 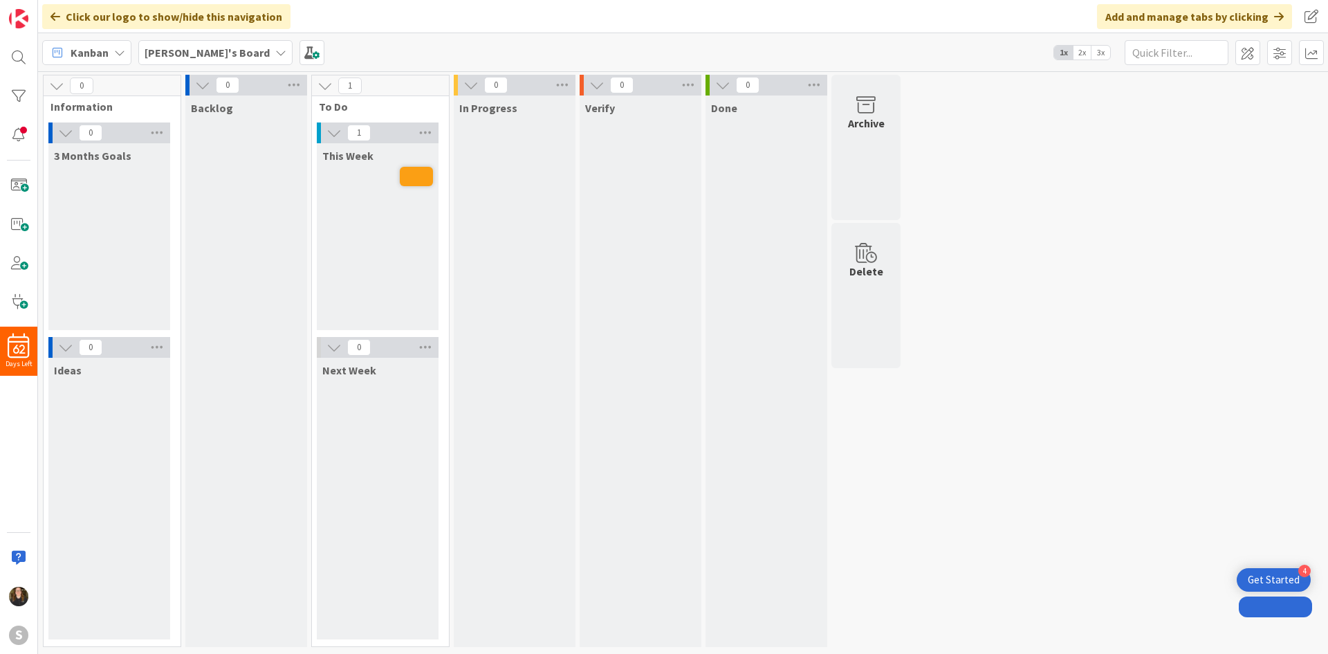 What do you see at coordinates (93, 156) in the screenshot?
I see `span: 3 Months Goals` at bounding box center [93, 156].